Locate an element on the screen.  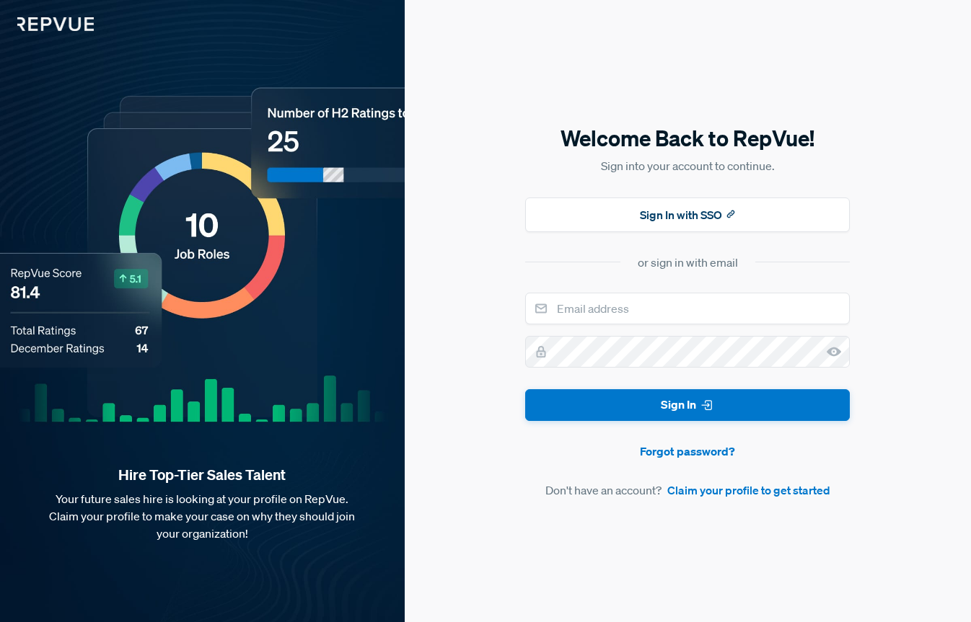
article: Don't have an account? is located at coordinates (687, 490).